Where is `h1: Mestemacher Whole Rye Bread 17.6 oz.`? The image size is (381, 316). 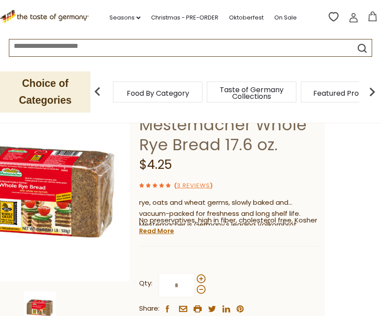
h1: Mestemacher Whole Rye Bread 17.6 oz. is located at coordinates (228, 135).